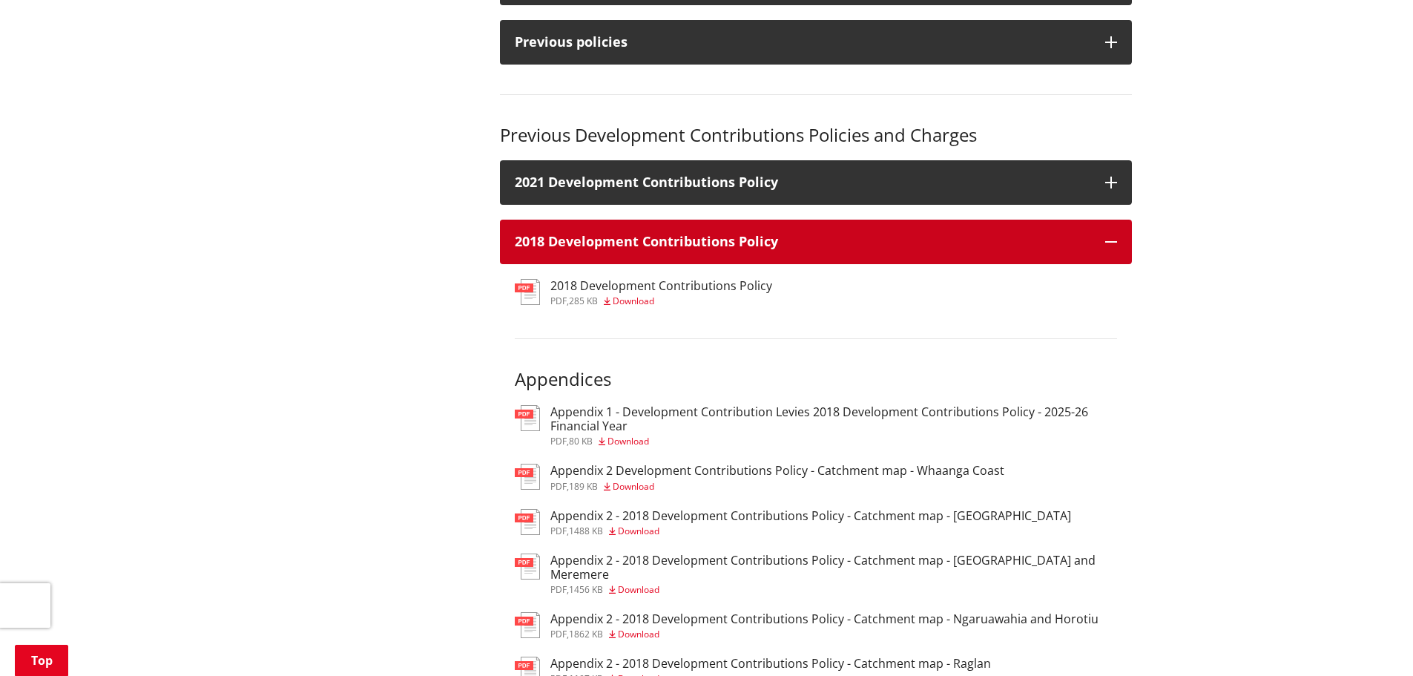  Describe the element at coordinates (583, 486) in the screenshot. I see `span: 189 KB` at that location.